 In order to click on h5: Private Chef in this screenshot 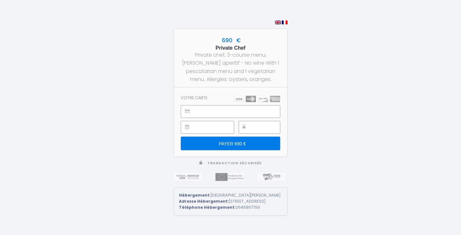, I will do `click(230, 48)`.